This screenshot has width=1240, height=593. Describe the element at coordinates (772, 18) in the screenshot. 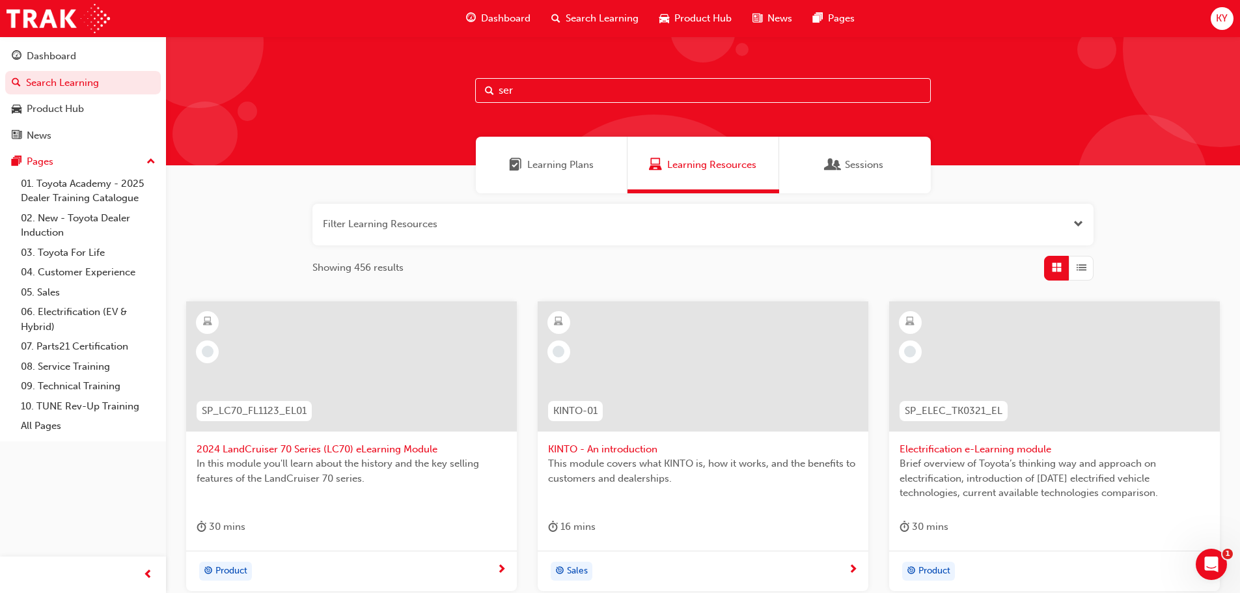

I see `a: news-iconNews` at that location.